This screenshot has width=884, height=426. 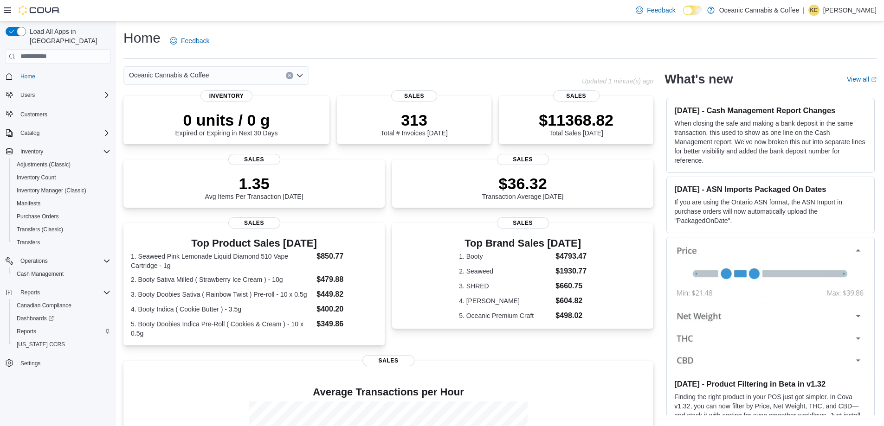 I want to click on dt: 1. Booty, so click(x=505, y=257).